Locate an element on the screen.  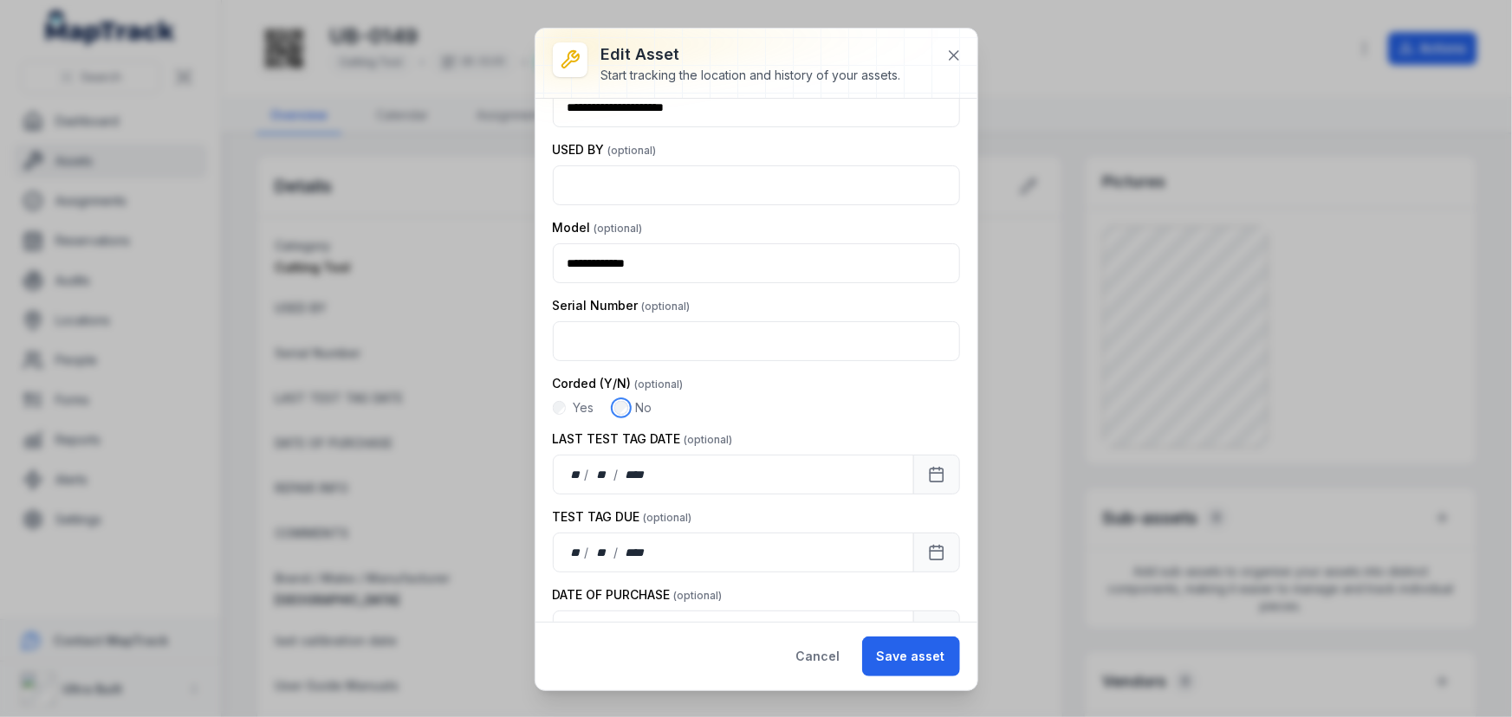
div: Start tracking the location and history of your assets. is located at coordinates (751, 75).